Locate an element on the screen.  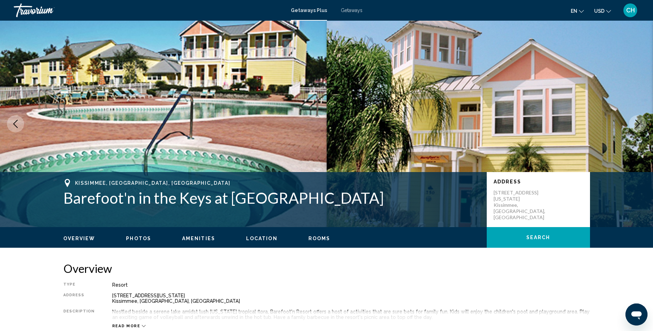
a: Travorium is located at coordinates (149, 10).